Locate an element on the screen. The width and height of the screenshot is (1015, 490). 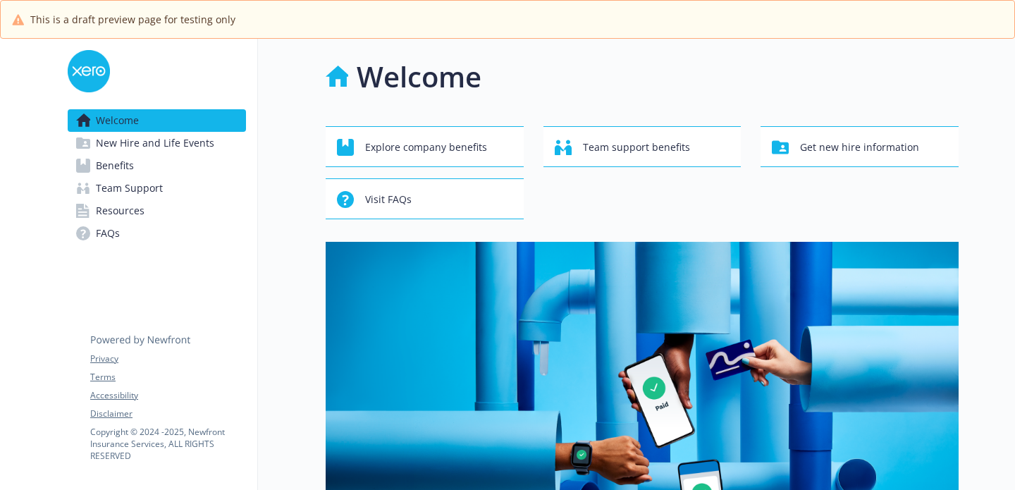
a: FAQs is located at coordinates (157, 233).